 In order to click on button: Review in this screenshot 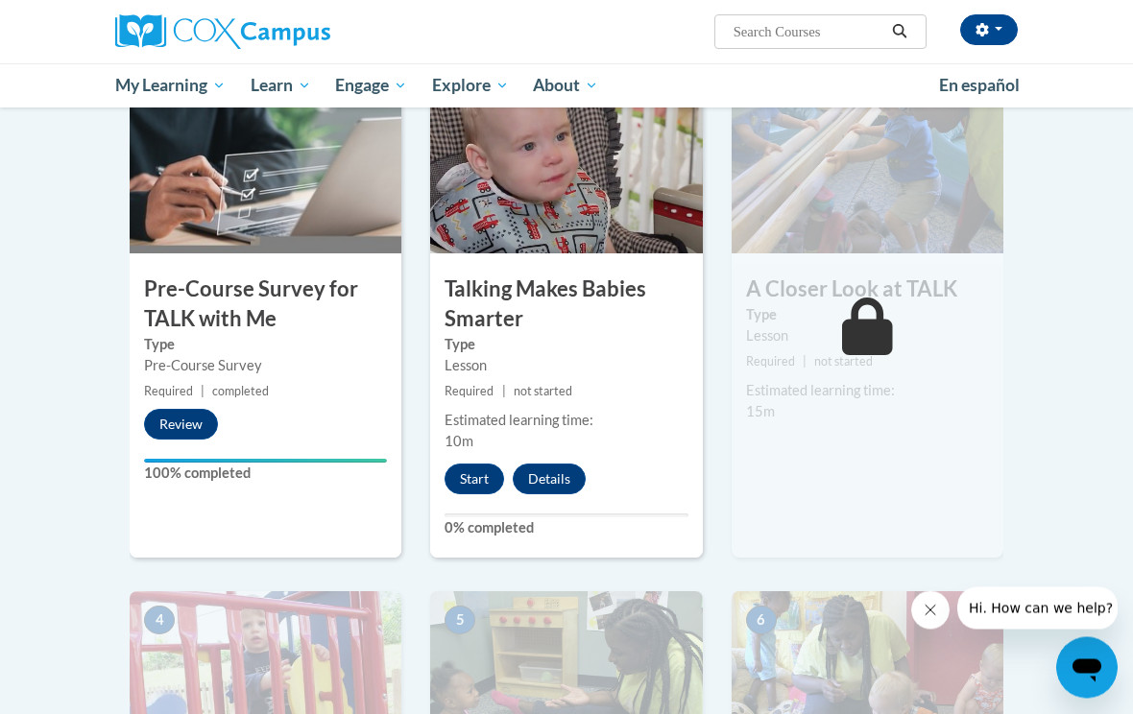, I will do `click(180, 425)`.